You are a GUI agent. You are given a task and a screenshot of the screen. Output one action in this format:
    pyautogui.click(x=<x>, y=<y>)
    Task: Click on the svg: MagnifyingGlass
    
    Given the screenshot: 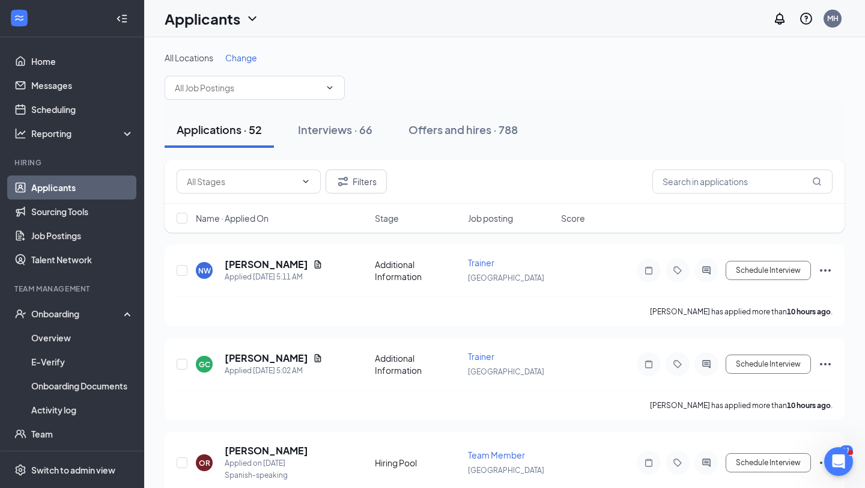 What is the action you would take?
    pyautogui.click(x=817, y=181)
    